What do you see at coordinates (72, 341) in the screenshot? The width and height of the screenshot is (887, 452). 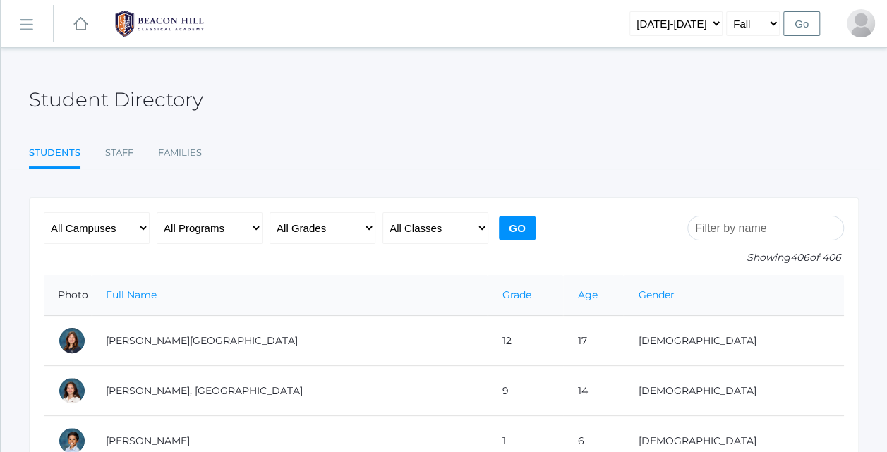 I see `div: Charlotte Abdulla` at bounding box center [72, 341].